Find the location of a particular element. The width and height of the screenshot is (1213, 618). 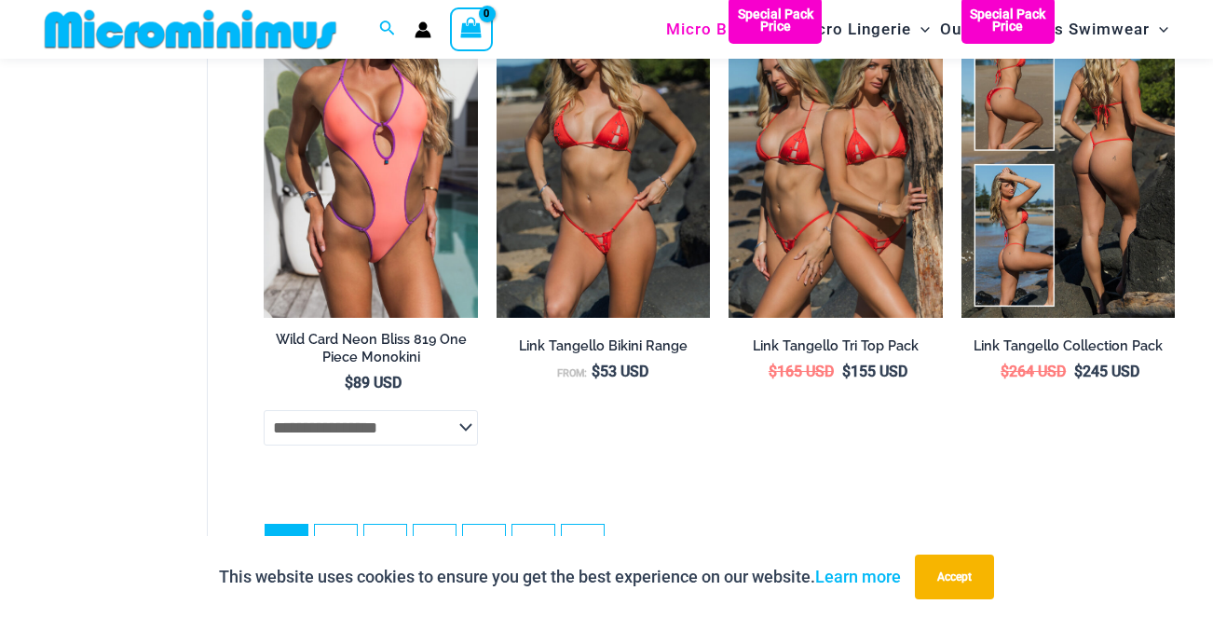

h2: Wild Card Neon Bliss 819 One Piece Monokini is located at coordinates (370, 348).